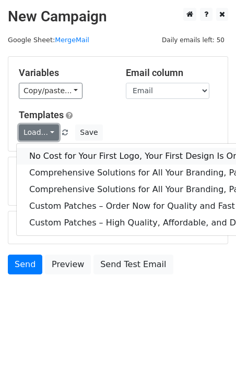 This screenshot has height=365, width=236. I want to click on a: Templates, so click(41, 115).